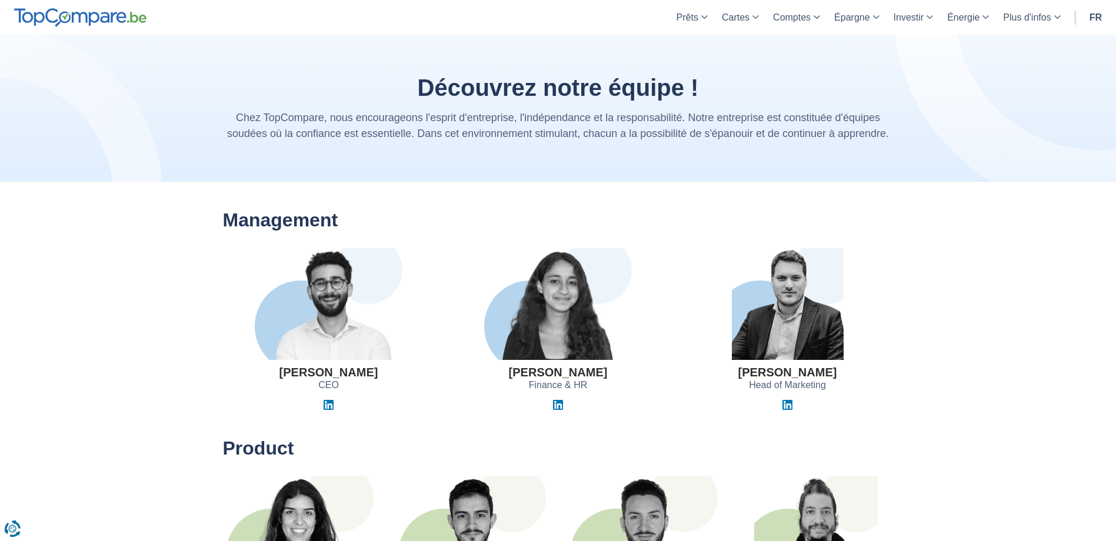 The width and height of the screenshot is (1116, 541). I want to click on h2: Management, so click(558, 220).